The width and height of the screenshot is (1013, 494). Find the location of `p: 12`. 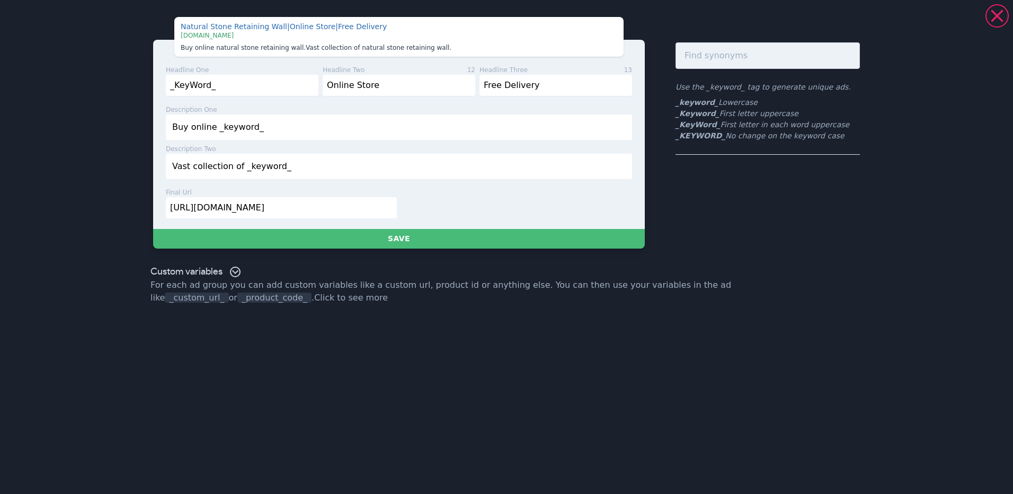

p: 12 is located at coordinates (471, 70).